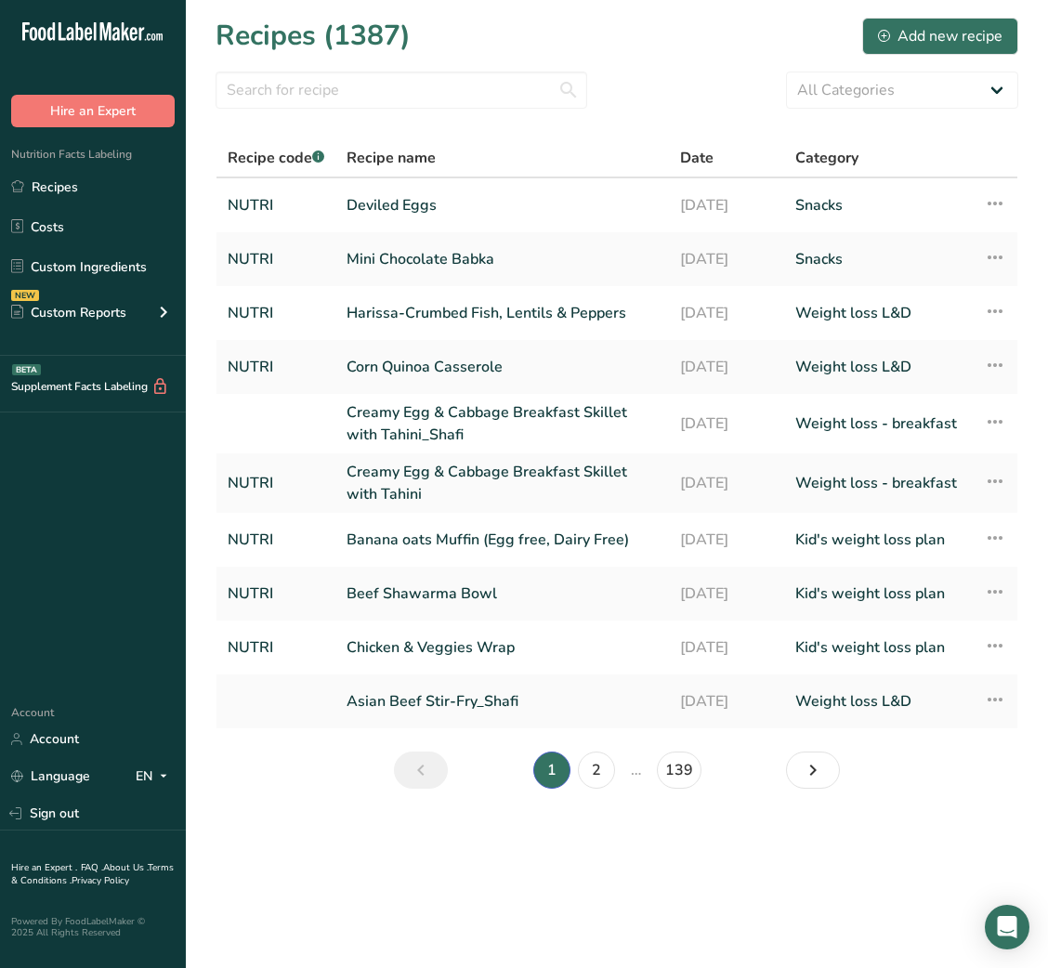 This screenshot has height=968, width=1048. I want to click on a: Asian Beef Stir-Fry_Shafi, so click(502, 701).